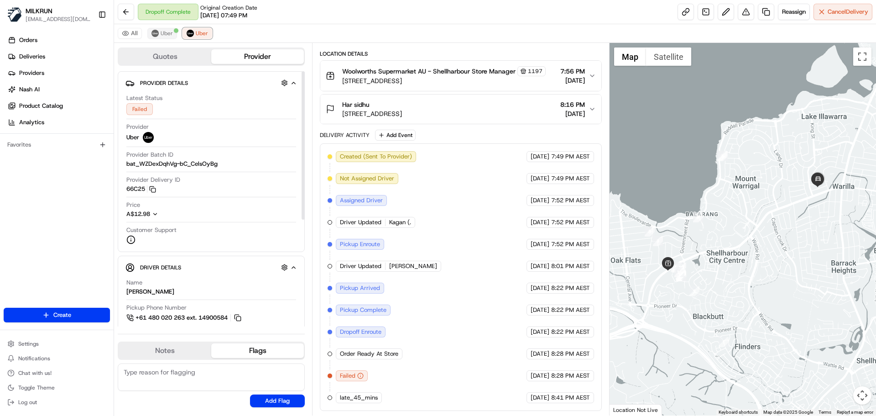 Image resolution: width=876 pixels, height=416 pixels. I want to click on span: Provider, so click(137, 127).